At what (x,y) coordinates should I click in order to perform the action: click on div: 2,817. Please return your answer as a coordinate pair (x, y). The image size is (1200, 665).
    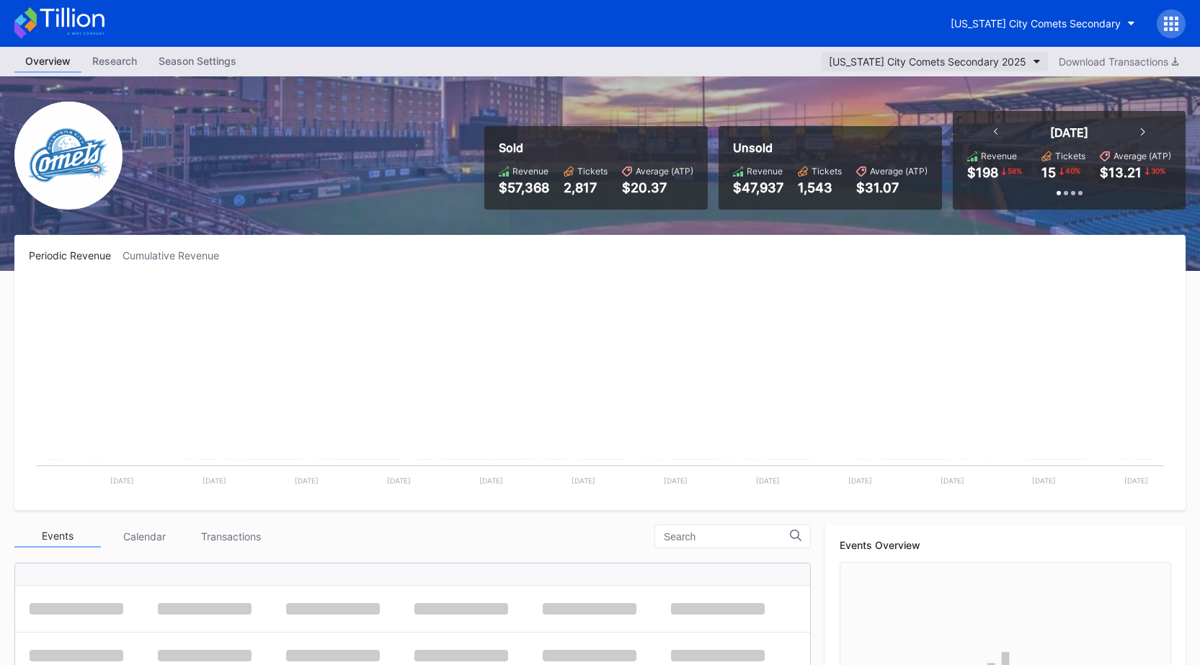
    Looking at the image, I should click on (585, 187).